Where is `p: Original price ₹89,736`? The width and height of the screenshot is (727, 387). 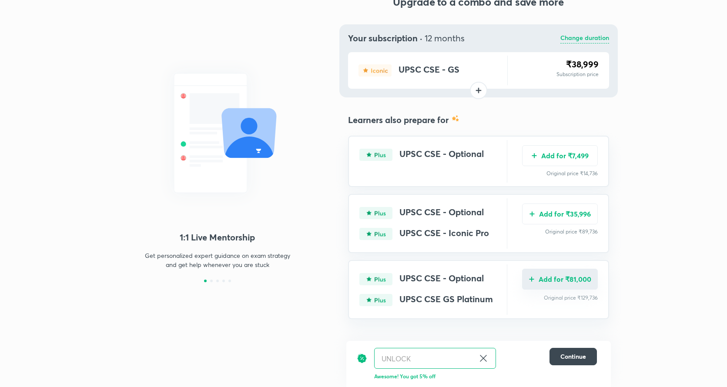
p: Original price ₹89,736 is located at coordinates (560, 232).